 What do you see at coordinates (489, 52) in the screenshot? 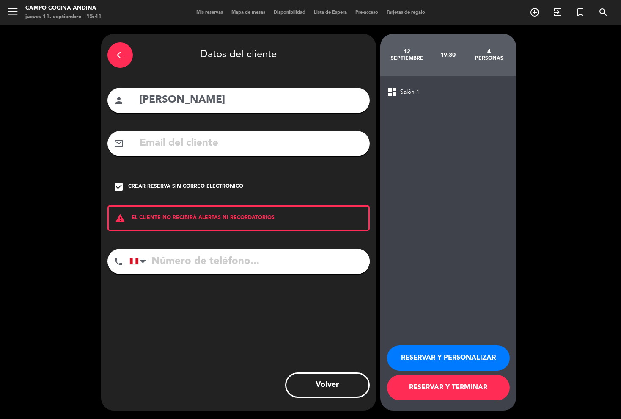
I see `div: 4` at bounding box center [489, 52].